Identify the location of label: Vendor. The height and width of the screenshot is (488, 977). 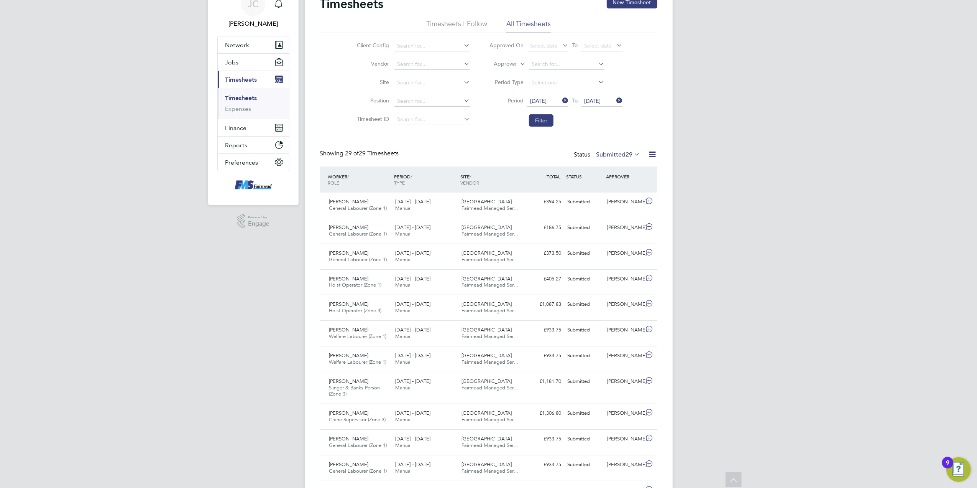
(372, 64).